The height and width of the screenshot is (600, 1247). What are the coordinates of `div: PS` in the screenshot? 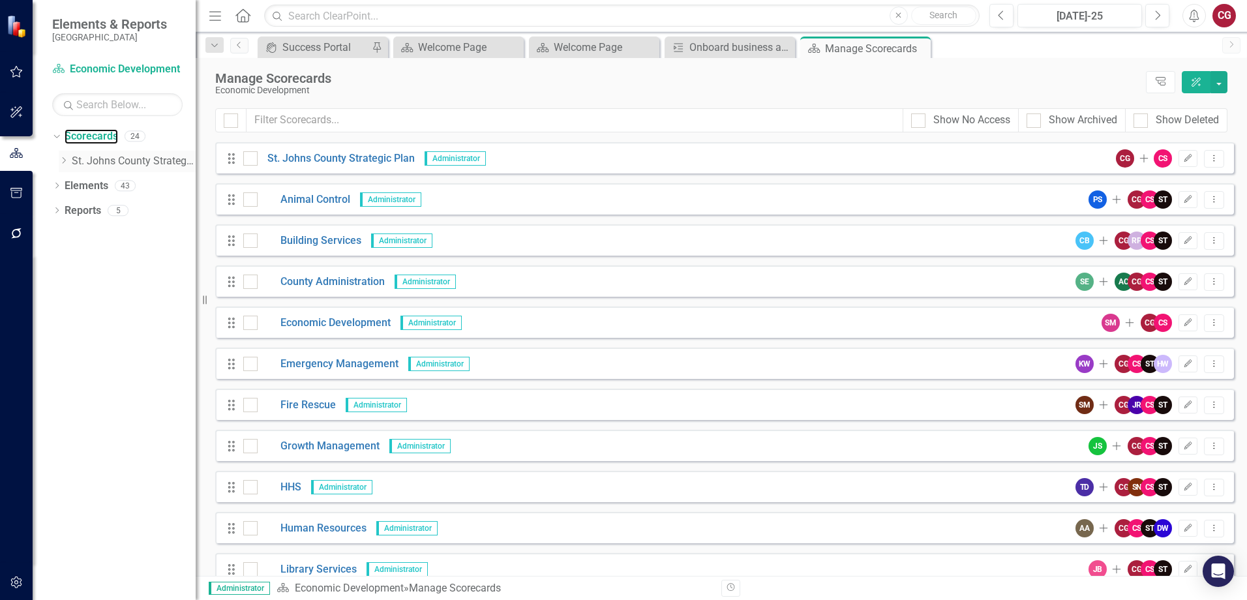 It's located at (1098, 200).